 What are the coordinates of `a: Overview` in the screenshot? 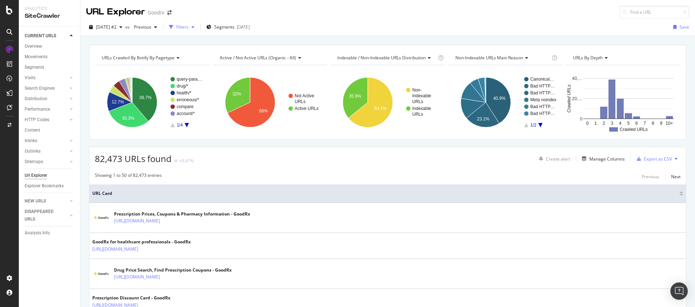 It's located at (50, 46).